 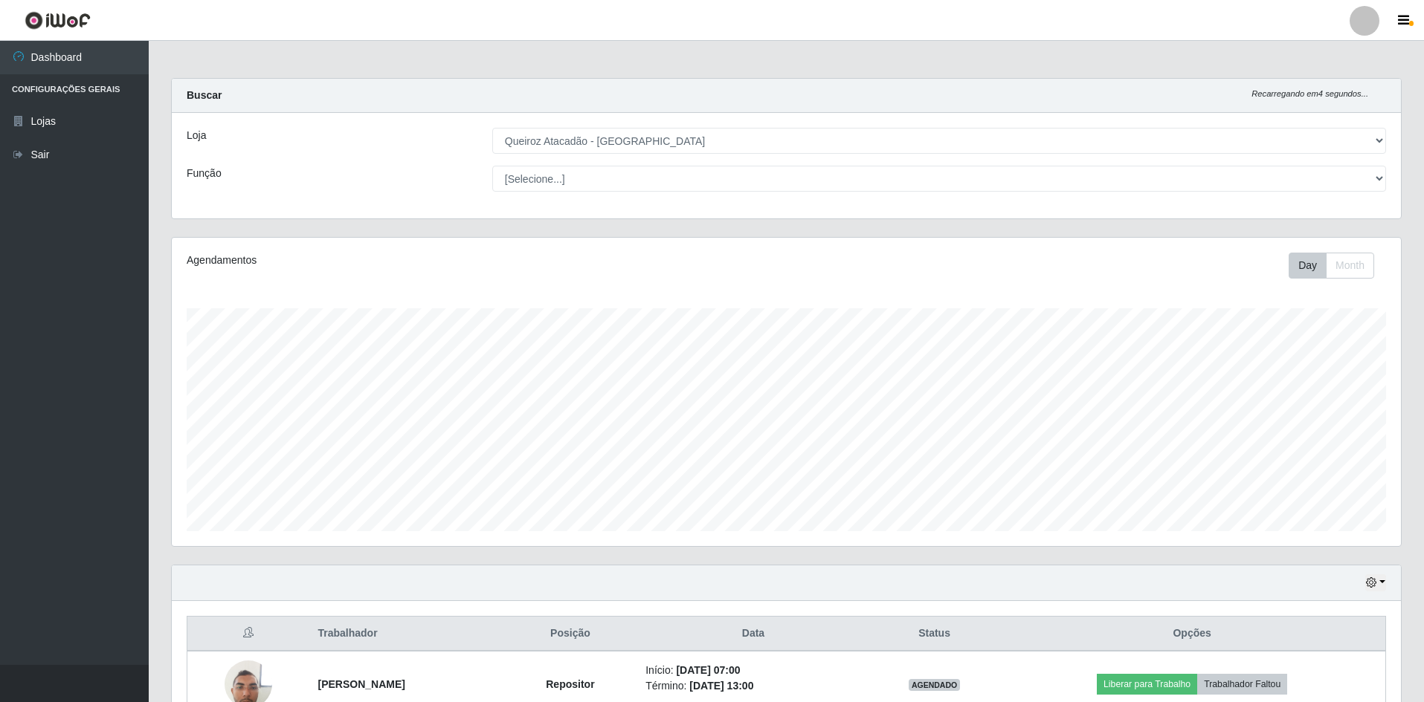 I want to click on button: Liberar para Trabalho, so click(x=1146, y=685).